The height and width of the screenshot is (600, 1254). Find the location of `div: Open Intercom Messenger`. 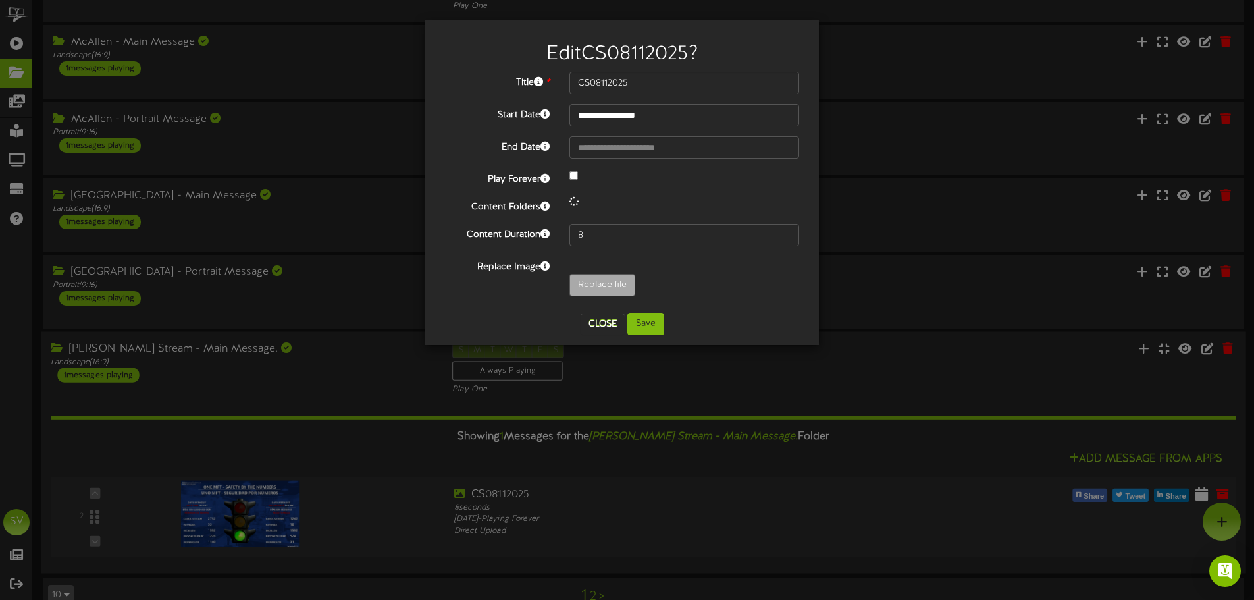

div: Open Intercom Messenger is located at coordinates (1225, 571).